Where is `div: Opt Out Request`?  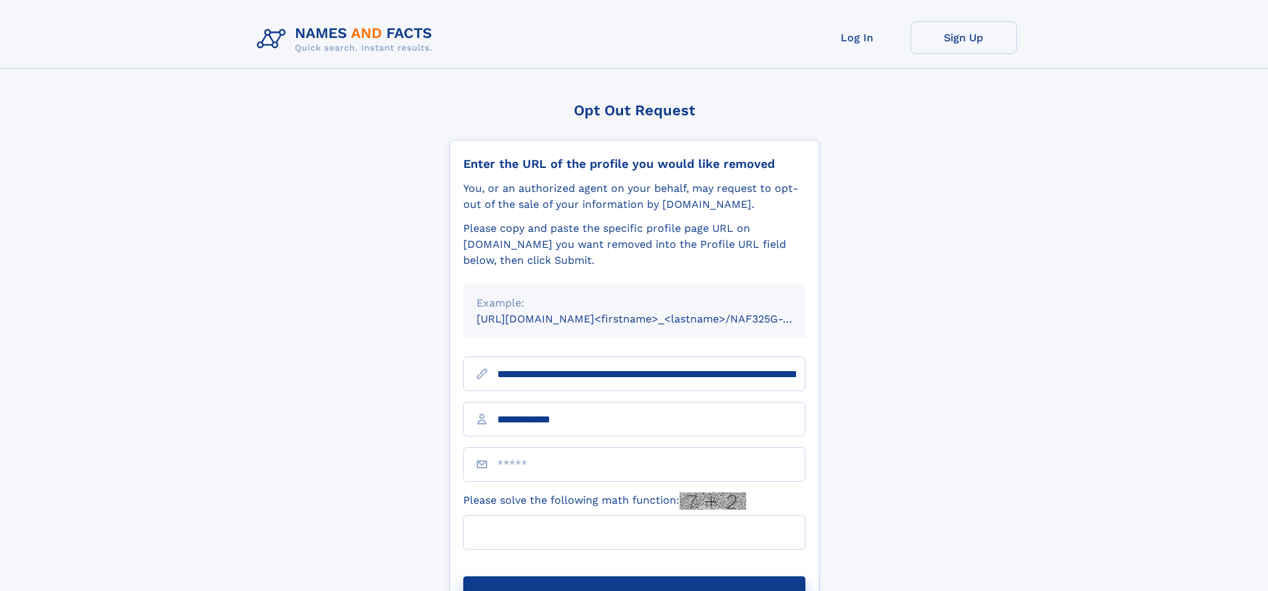
div: Opt Out Request is located at coordinates (634, 110).